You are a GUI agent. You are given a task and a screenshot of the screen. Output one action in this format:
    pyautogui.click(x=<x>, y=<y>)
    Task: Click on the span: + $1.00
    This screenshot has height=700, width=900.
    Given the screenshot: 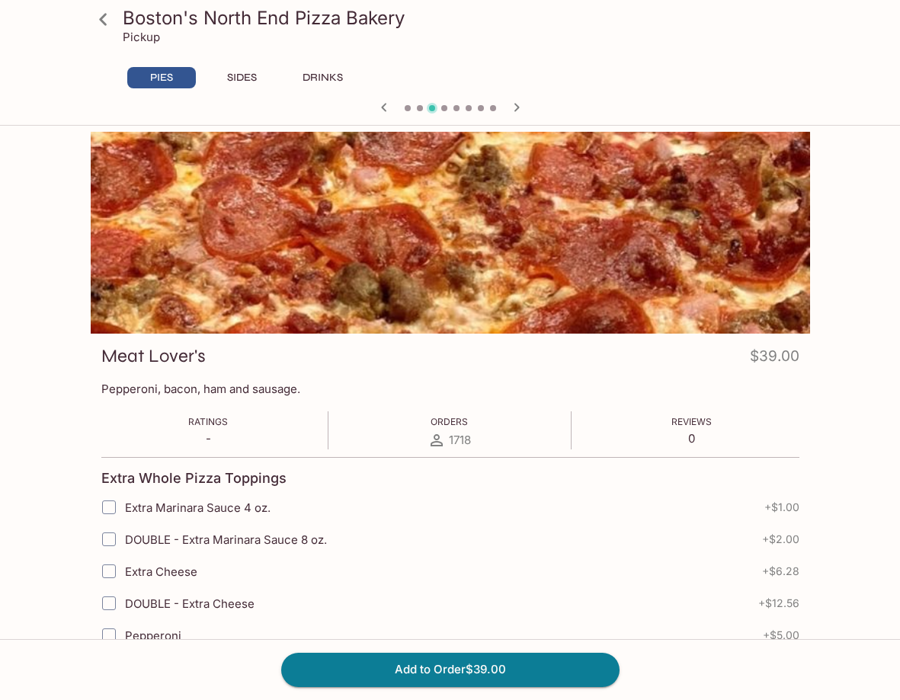 What is the action you would take?
    pyautogui.click(x=782, y=507)
    